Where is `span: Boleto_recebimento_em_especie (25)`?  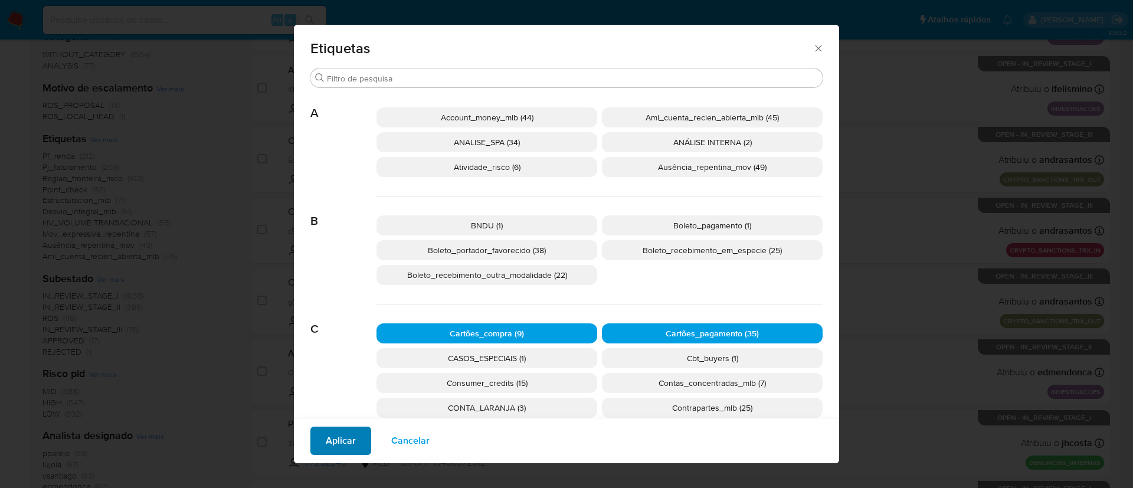
span: Boleto_recebimento_em_especie (25) is located at coordinates (712, 250).